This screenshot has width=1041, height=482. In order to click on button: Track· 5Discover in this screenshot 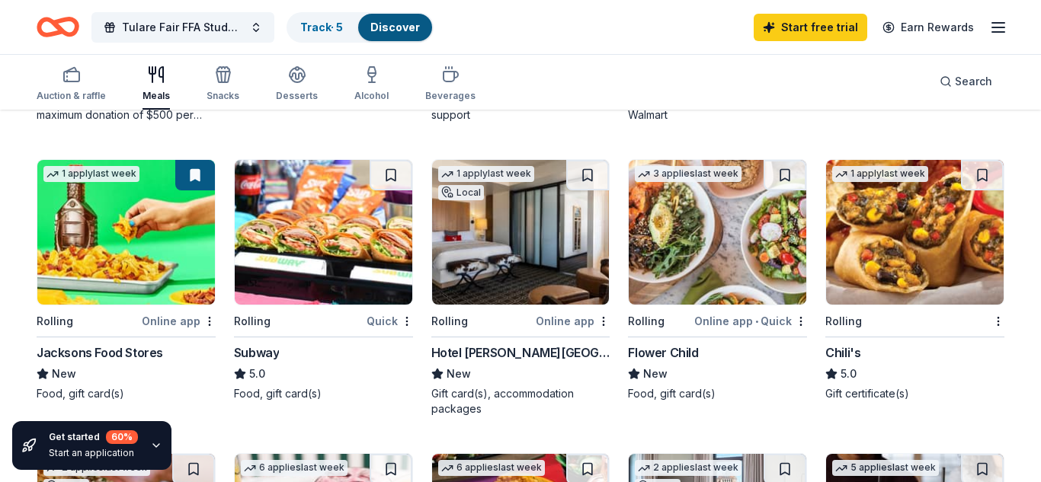, I will do `click(360, 27)`.